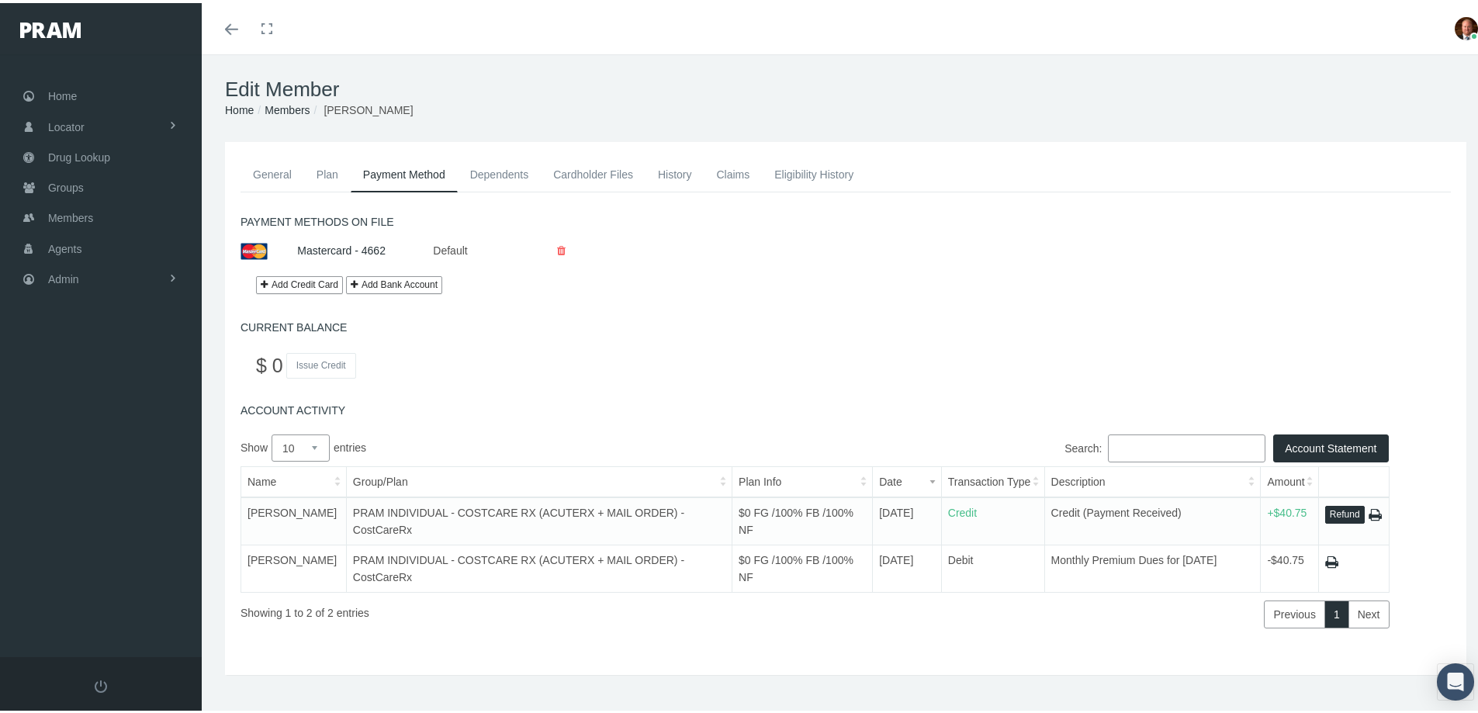  Describe the element at coordinates (404, 172) in the screenshot. I see `a: Payment Method` at that location.